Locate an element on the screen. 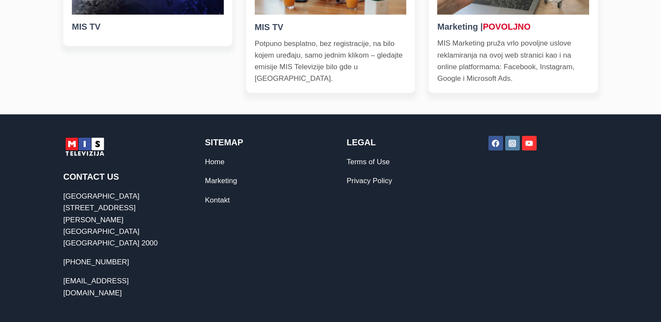 The width and height of the screenshot is (661, 322). a: Instagram is located at coordinates (512, 143).